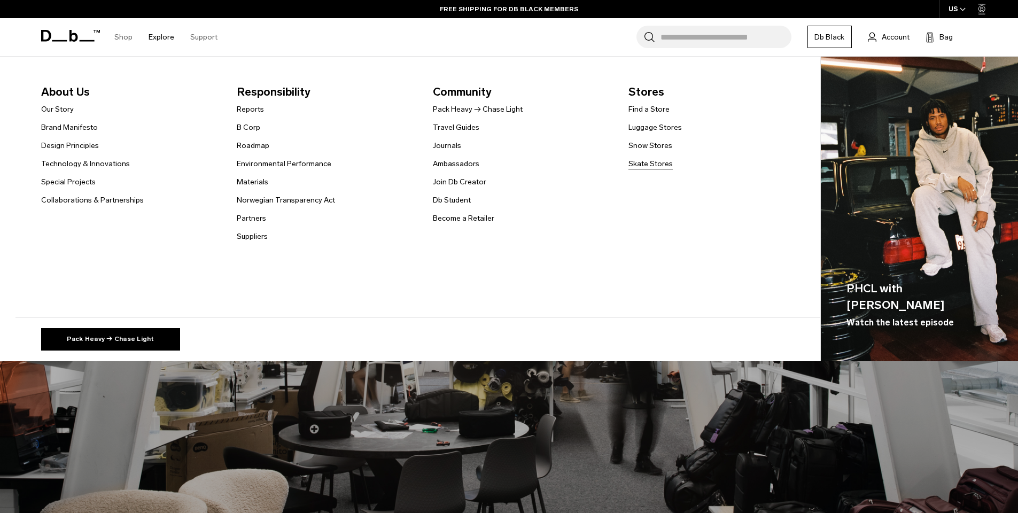 This screenshot has height=513, width=1018. Describe the element at coordinates (522, 92) in the screenshot. I see `span: Community` at that location.